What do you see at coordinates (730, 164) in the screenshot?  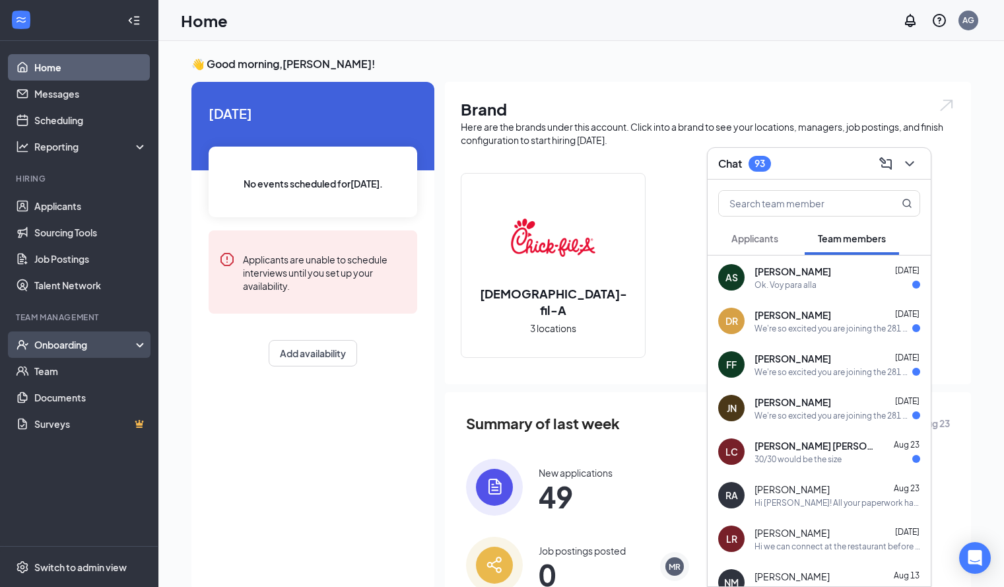 I see `h3: Chat` at bounding box center [730, 164].